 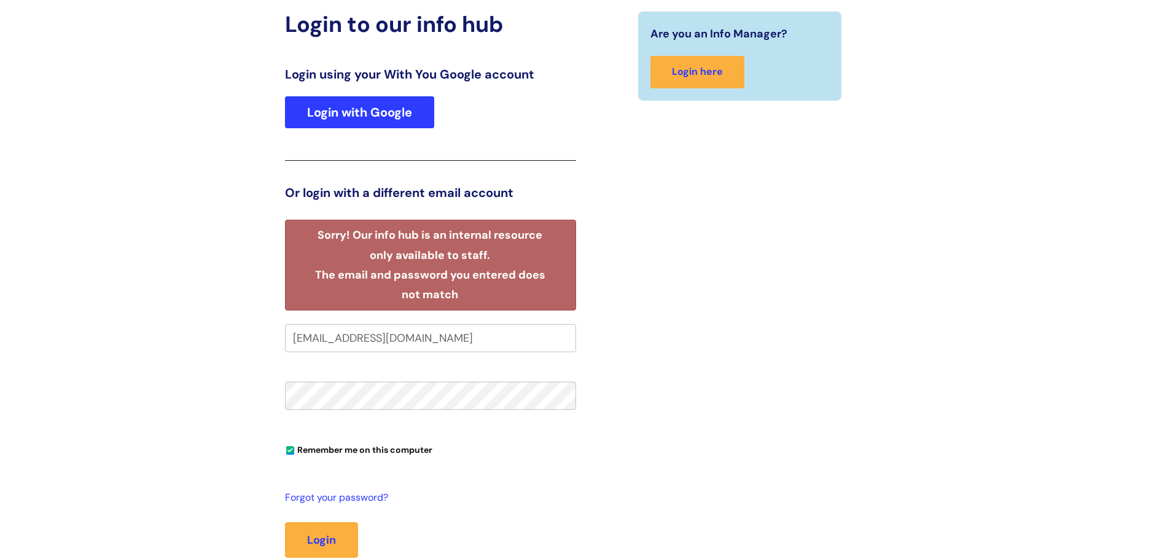 I want to click on h3: Login using your With You Google account, so click(x=431, y=74).